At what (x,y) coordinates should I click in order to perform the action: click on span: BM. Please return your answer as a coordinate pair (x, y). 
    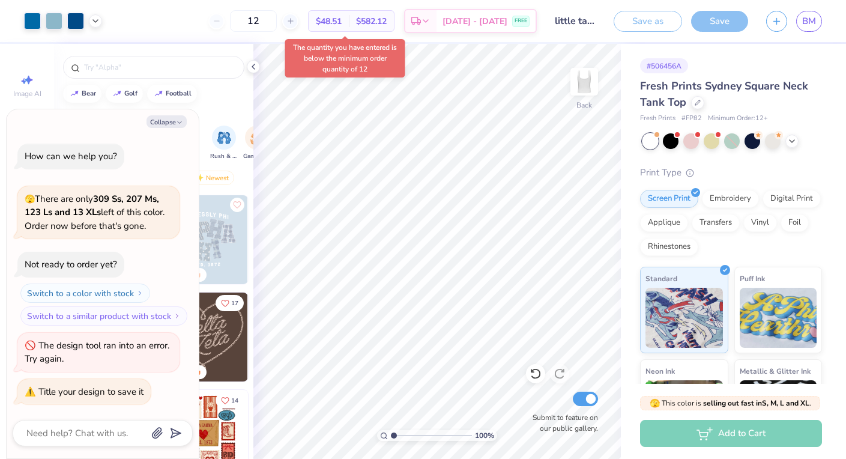
    Looking at the image, I should click on (809, 21).